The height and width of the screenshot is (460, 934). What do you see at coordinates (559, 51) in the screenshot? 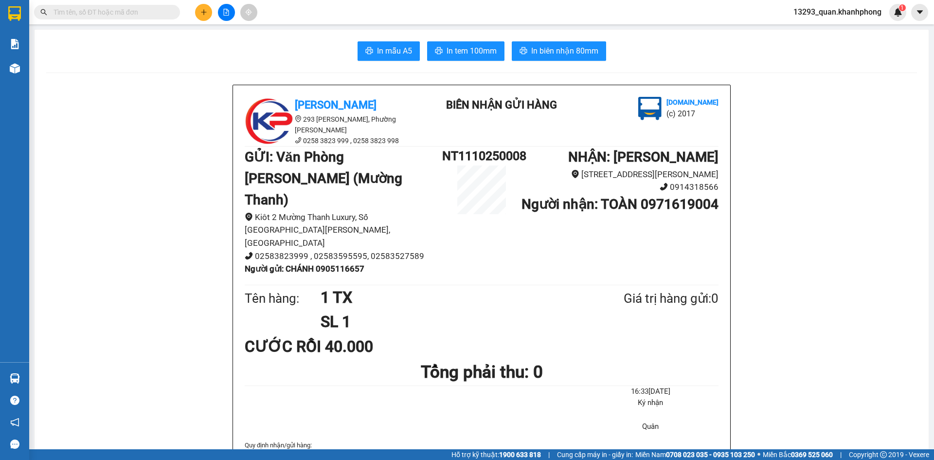
I see `button: printerIn biên nhận 80mm` at bounding box center [559, 51].